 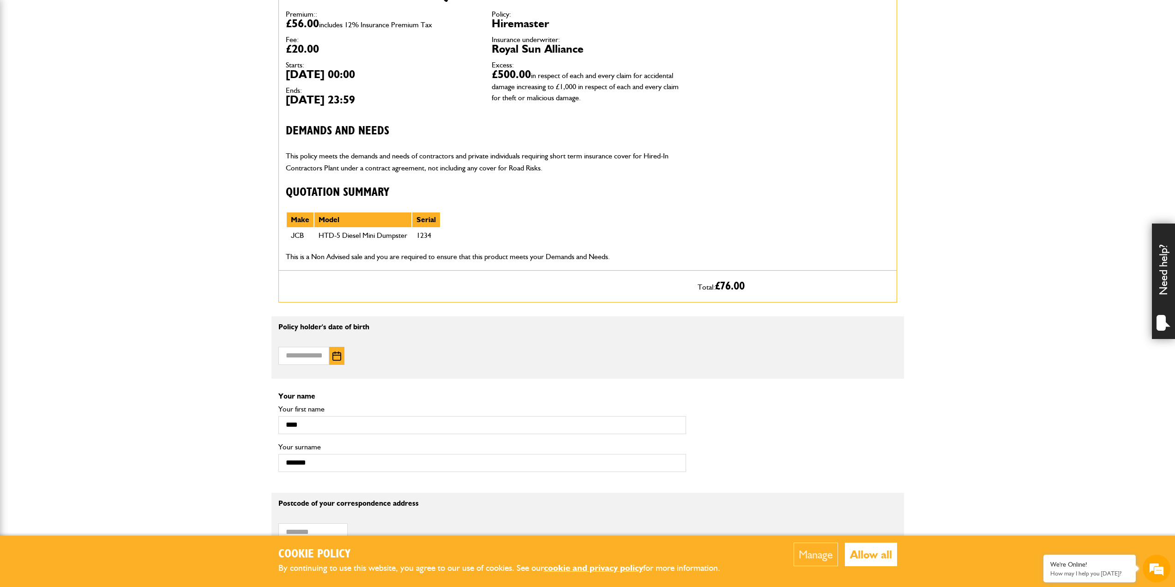 I want to click on p: This is a Non Advised sale and you are required to ensure that this product meets your Demands an..., so click(x=485, y=257).